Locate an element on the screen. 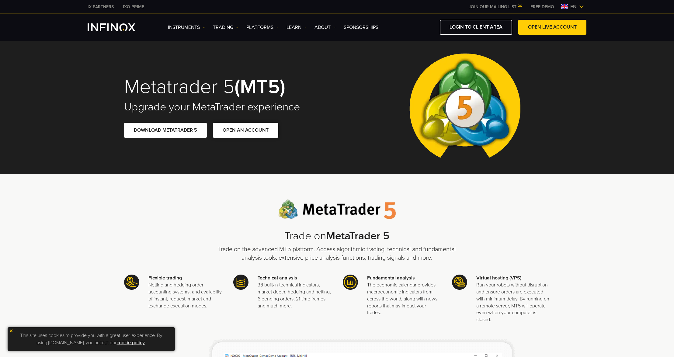 The height and width of the screenshot is (357, 674). a: OPEN AN ACCOUNT is located at coordinates (245, 130).